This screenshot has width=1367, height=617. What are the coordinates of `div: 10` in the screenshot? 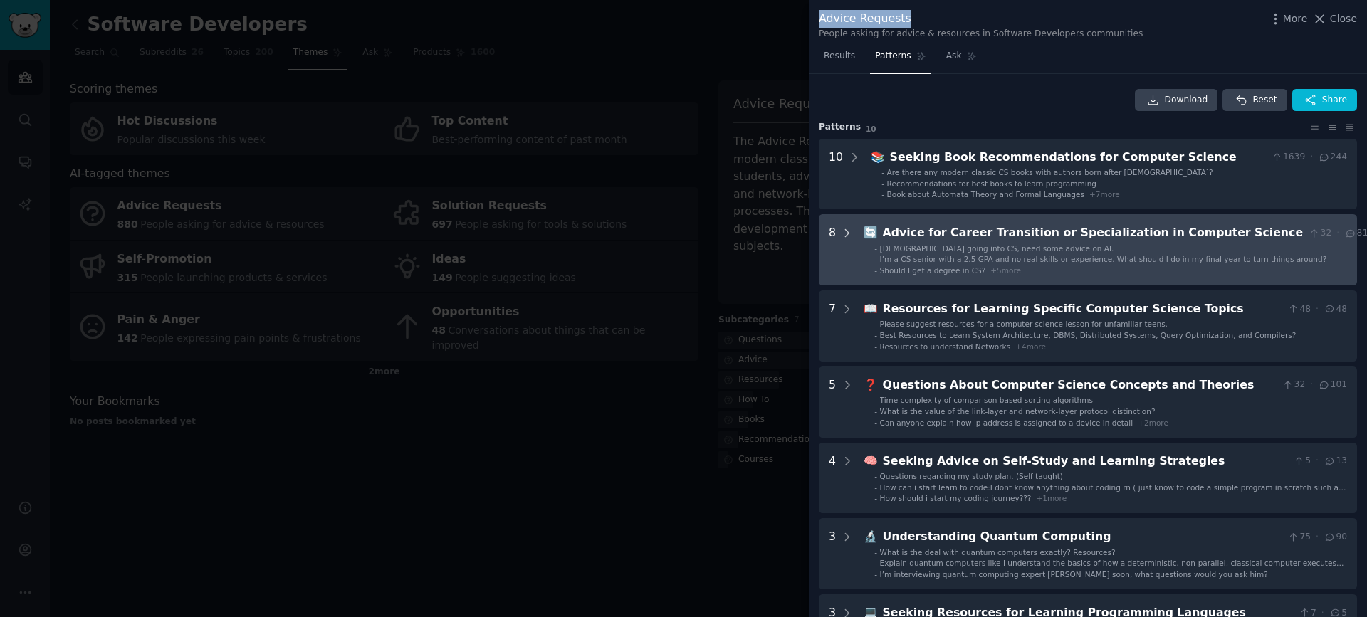 It's located at (836, 174).